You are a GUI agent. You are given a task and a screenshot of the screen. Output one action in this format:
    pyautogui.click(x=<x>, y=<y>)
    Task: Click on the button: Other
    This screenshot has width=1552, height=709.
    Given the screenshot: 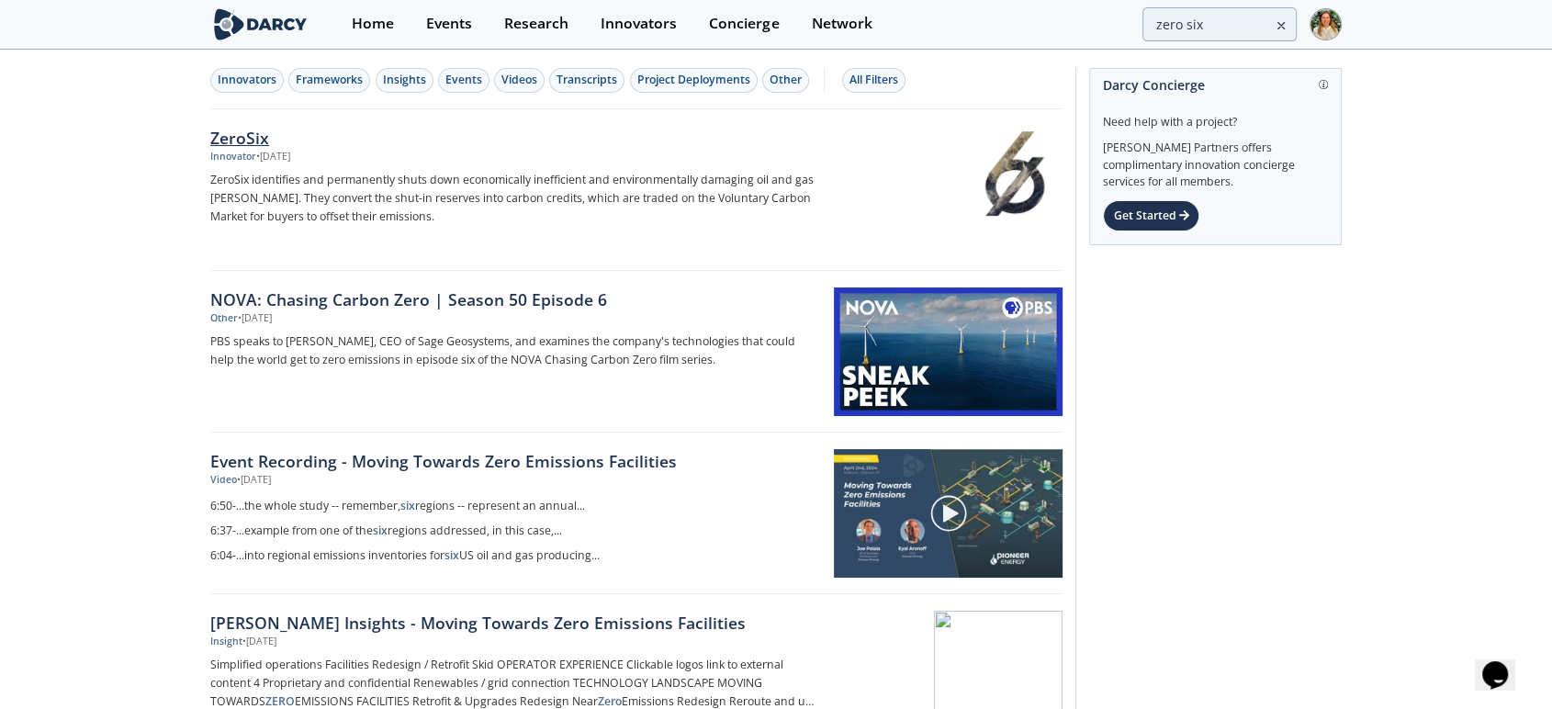 What is the action you would take?
    pyautogui.click(x=785, y=80)
    